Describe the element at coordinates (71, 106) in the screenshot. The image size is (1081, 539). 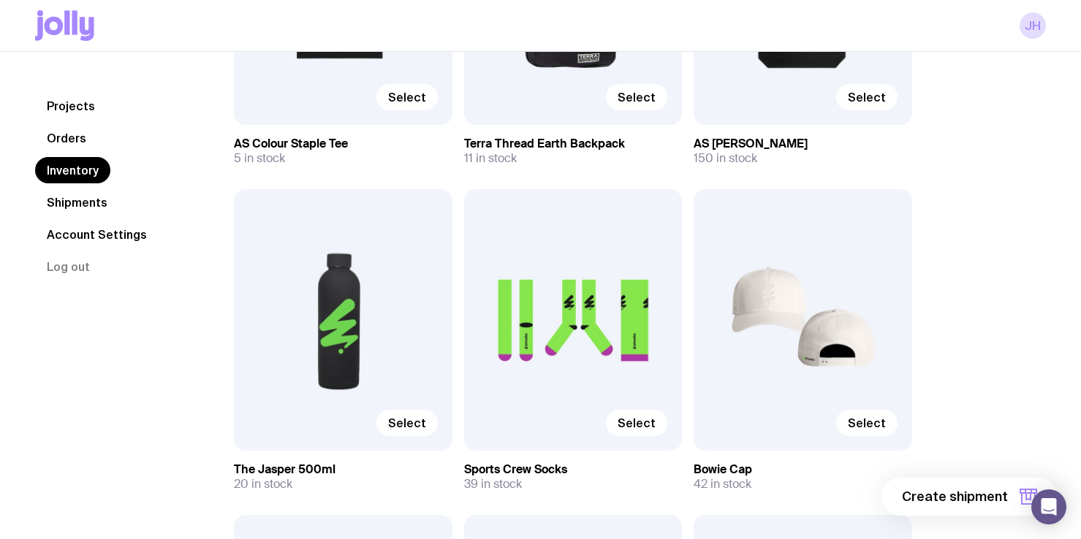
I see `a: Projects` at that location.